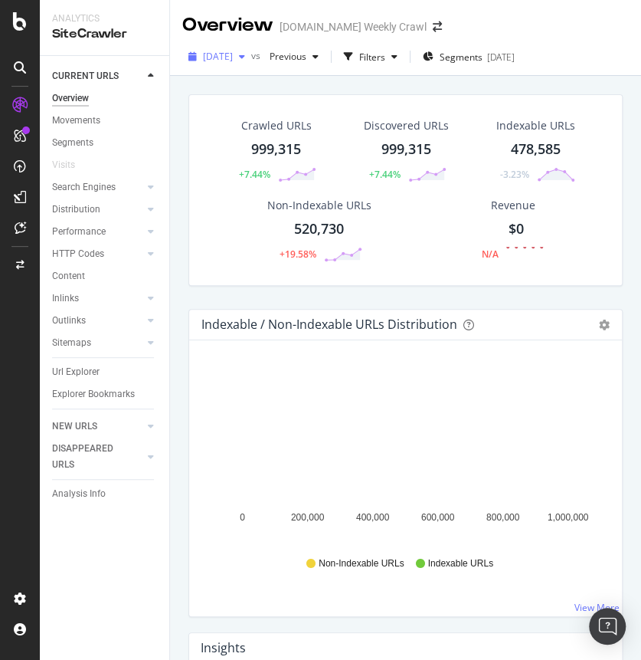 The image size is (641, 660). What do you see at coordinates (76, 372) in the screenshot?
I see `div: Url Explorer` at bounding box center [76, 372].